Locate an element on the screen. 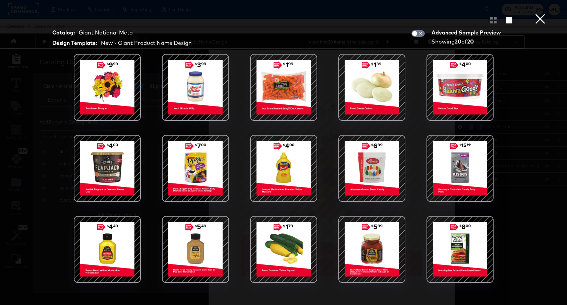 This screenshot has width=567, height=305. div: Showing of is located at coordinates (467, 42).